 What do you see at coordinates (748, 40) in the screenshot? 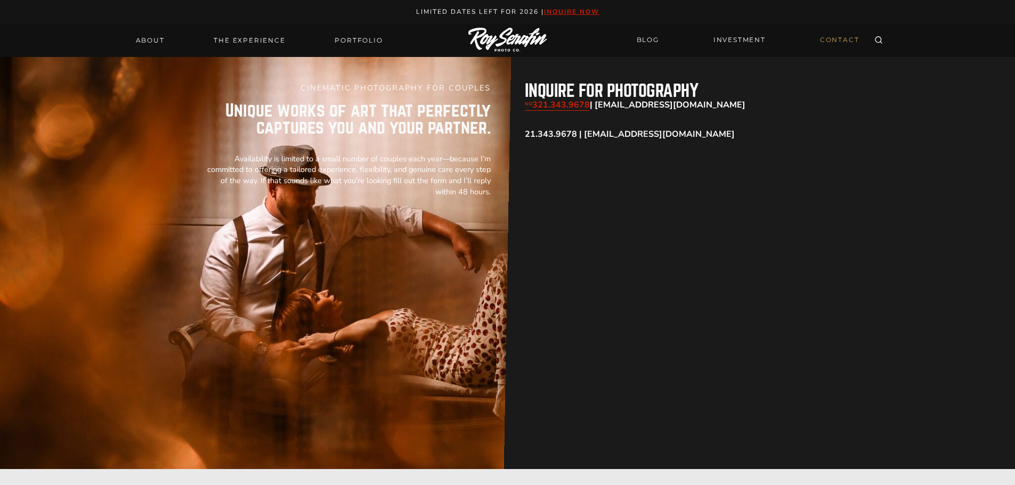
I see `nav: Secondary Navigation` at bounding box center [748, 40].